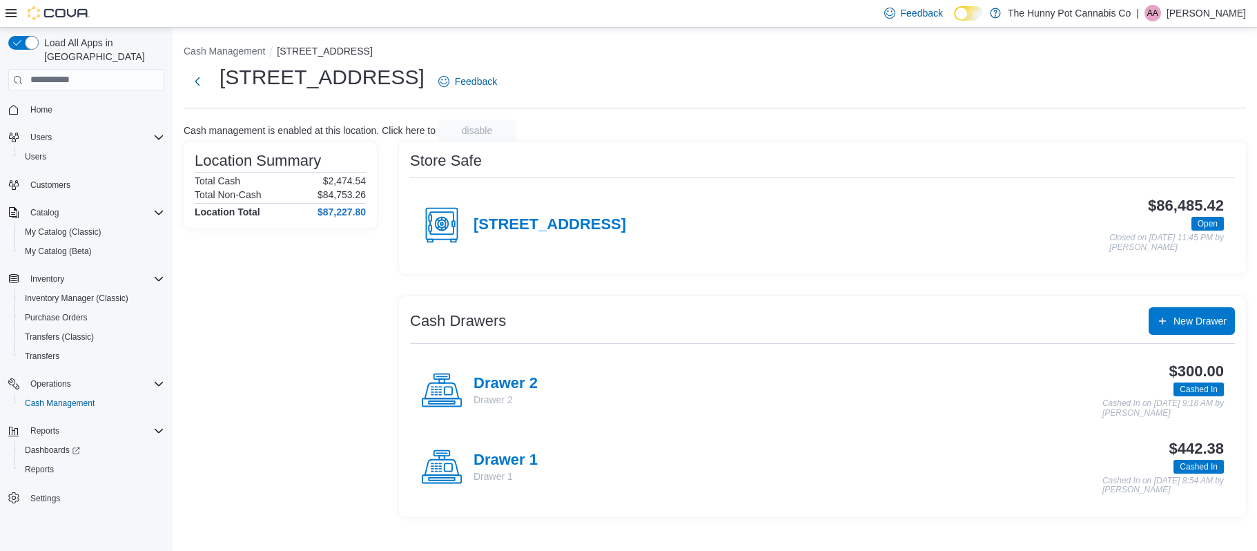 The height and width of the screenshot is (551, 1257). I want to click on button: Inventory Manager (Classic), so click(92, 298).